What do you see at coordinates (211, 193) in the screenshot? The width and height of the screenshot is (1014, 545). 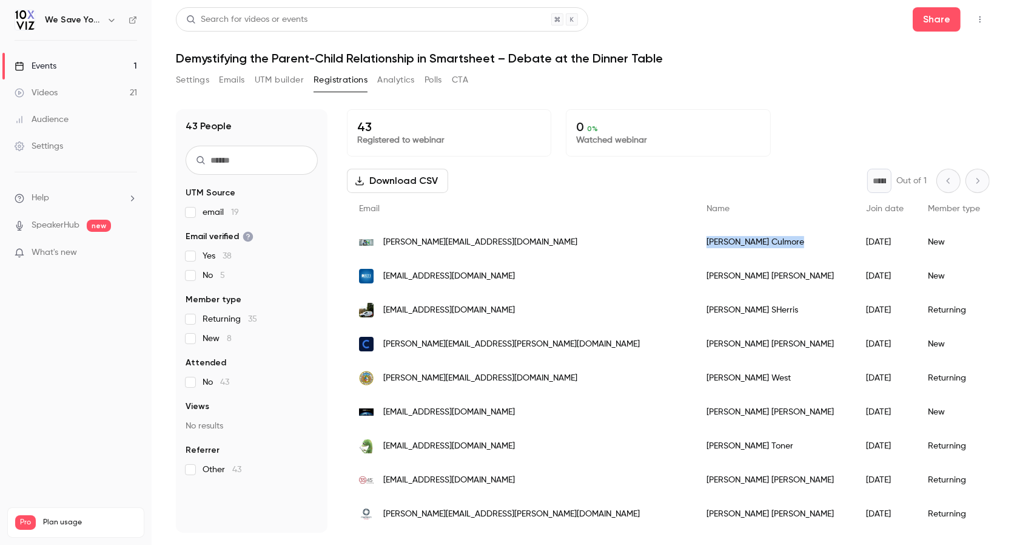 I see `span: UTM Source` at bounding box center [211, 193].